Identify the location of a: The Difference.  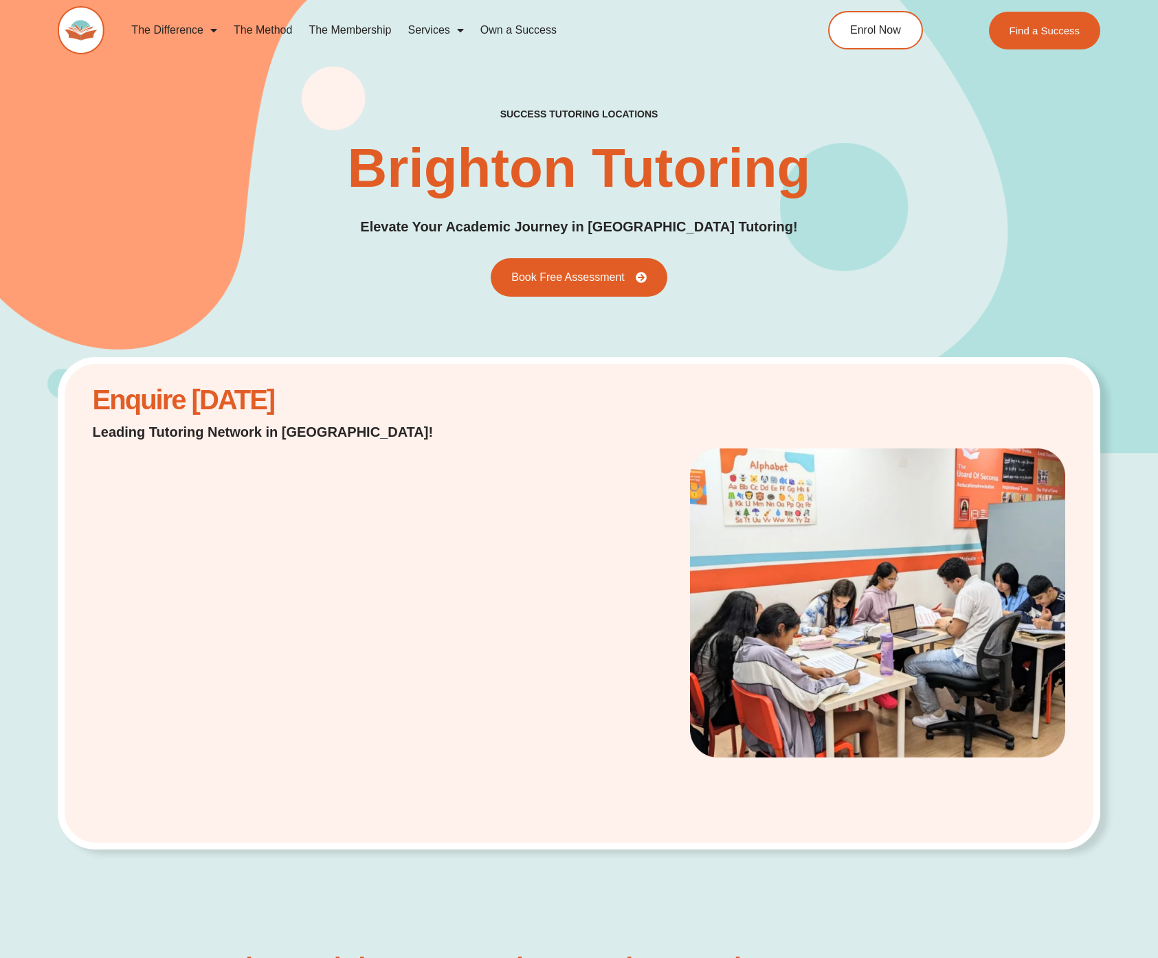
(174, 30).